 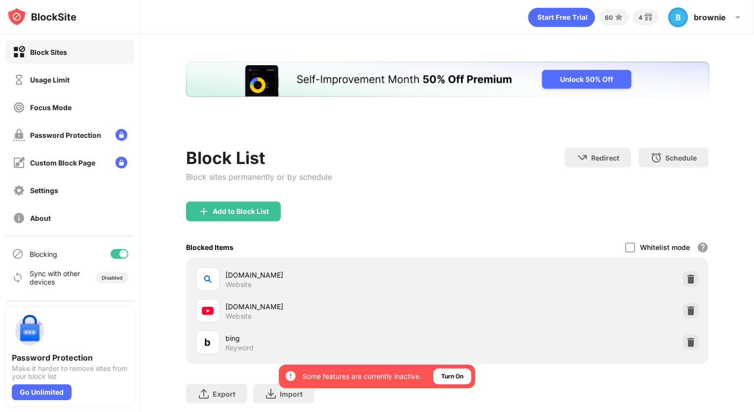 What do you see at coordinates (337, 338) in the screenshot?
I see `div: bing` at bounding box center [337, 338].